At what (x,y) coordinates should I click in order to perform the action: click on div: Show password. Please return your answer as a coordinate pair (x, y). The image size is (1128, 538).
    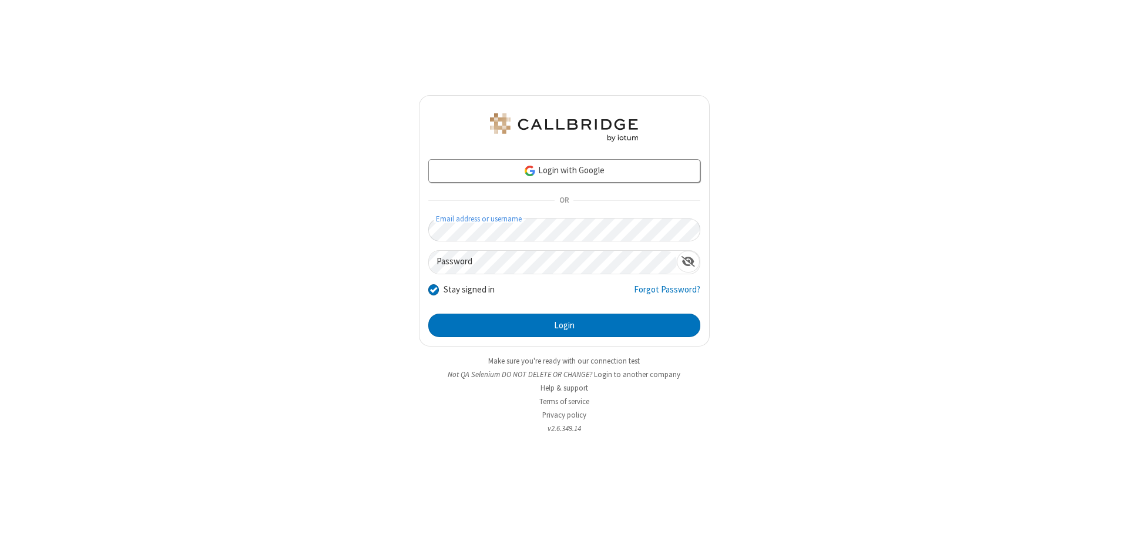
    Looking at the image, I should click on (688, 261).